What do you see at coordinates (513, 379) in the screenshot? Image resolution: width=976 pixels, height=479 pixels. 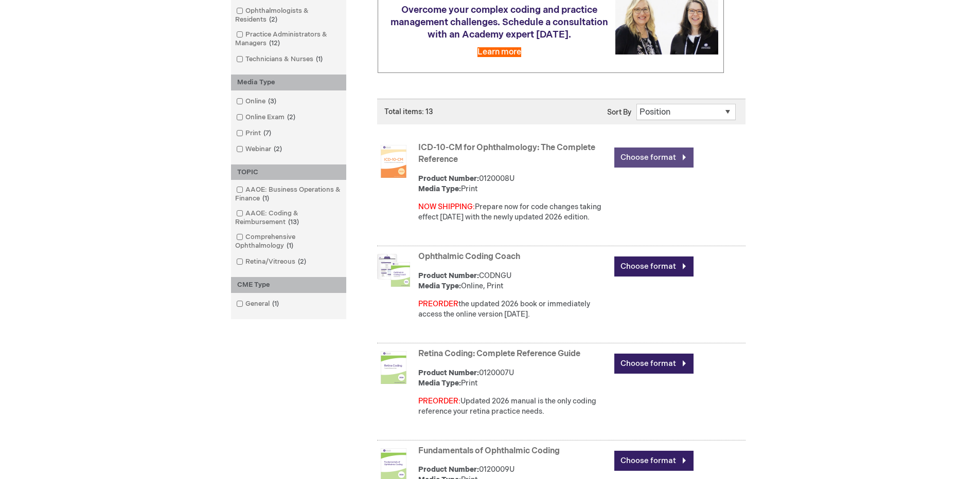 I see `div: 0120007U Print` at bounding box center [513, 379].